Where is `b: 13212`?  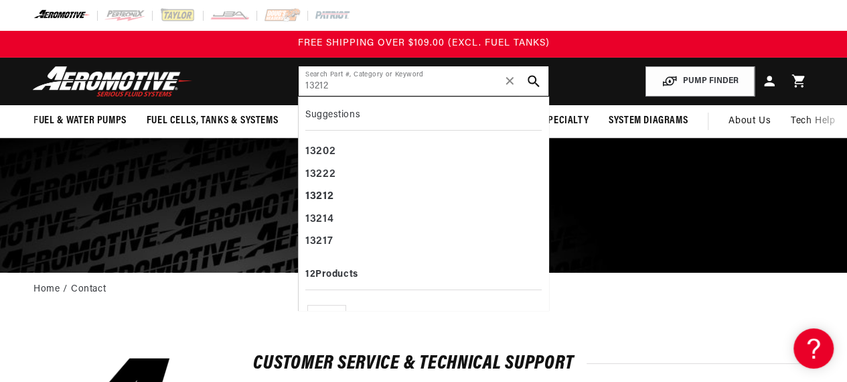 b: 13212 is located at coordinates (320, 196).